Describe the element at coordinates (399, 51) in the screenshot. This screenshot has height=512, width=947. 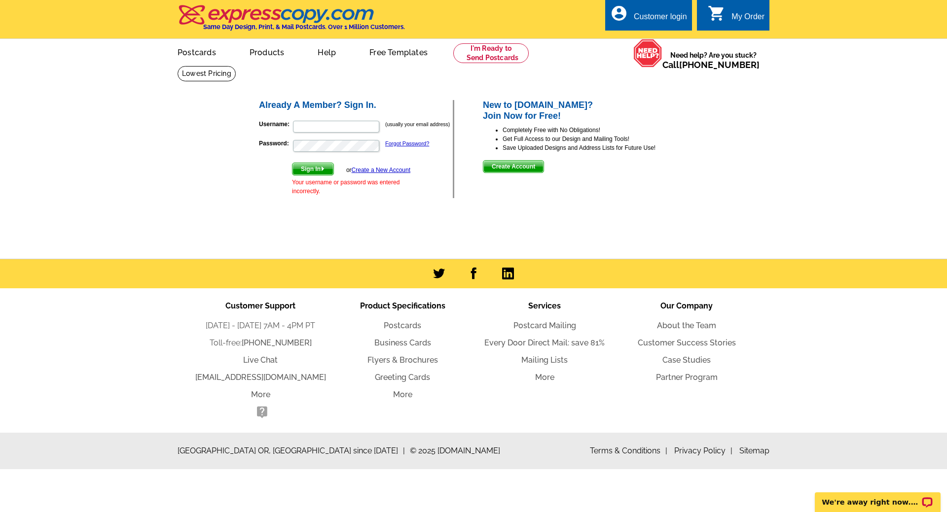
I see `a: Free Templates` at that location.